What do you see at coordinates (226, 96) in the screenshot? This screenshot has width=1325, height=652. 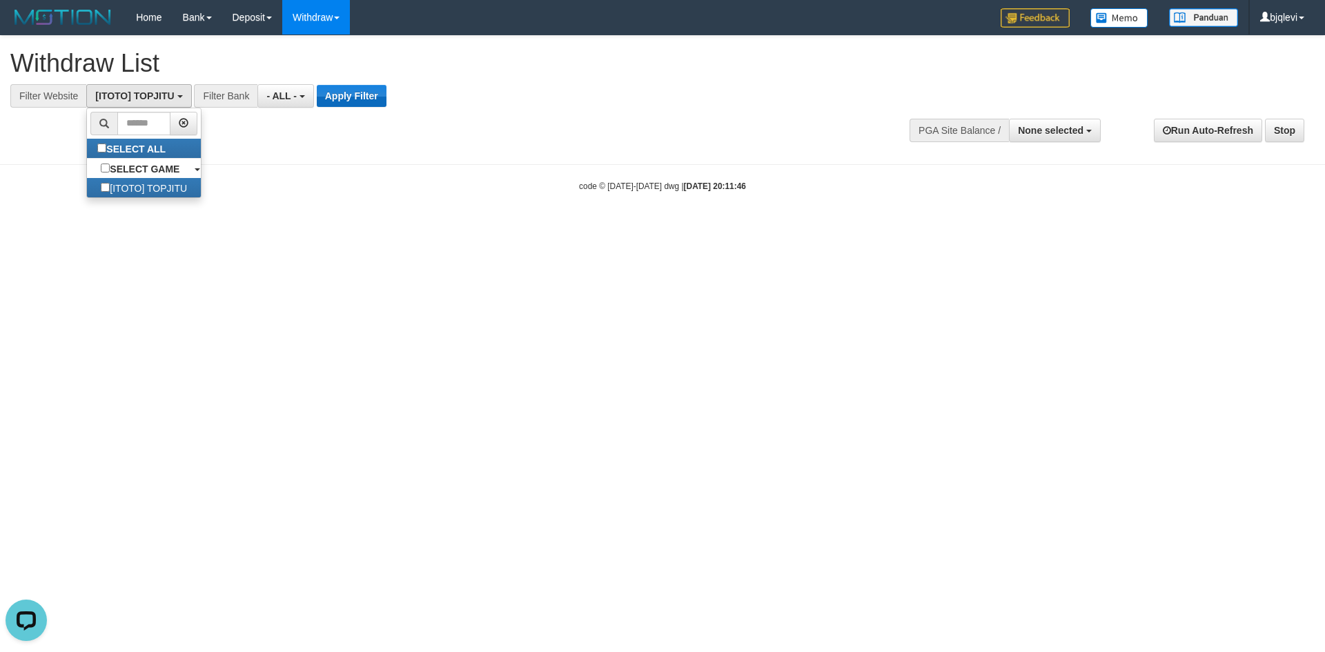 I see `div: Filter Bank` at bounding box center [226, 96].